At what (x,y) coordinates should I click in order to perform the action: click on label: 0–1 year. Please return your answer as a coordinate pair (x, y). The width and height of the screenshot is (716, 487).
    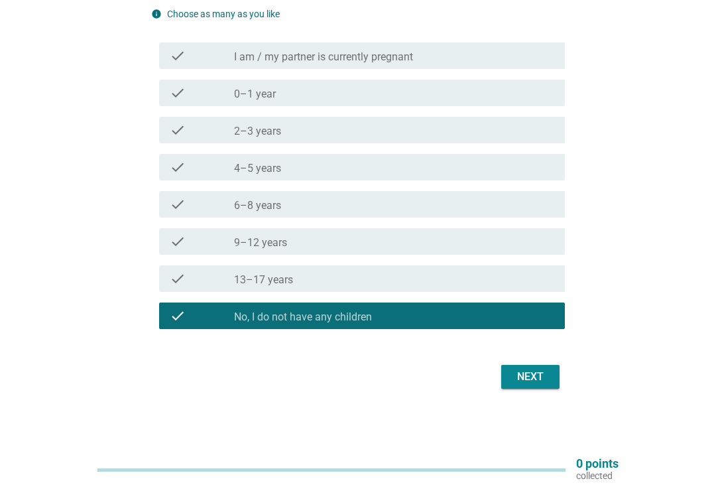
    Looking at the image, I should click on (255, 94).